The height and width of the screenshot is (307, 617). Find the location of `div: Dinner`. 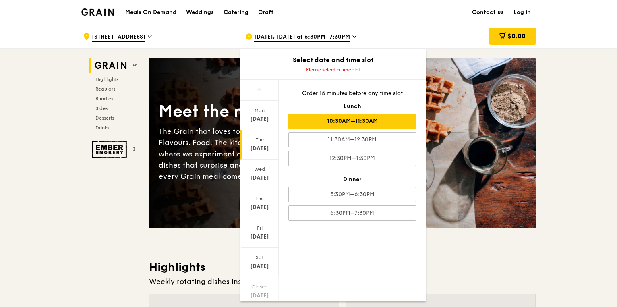

div: Dinner is located at coordinates (352, 180).